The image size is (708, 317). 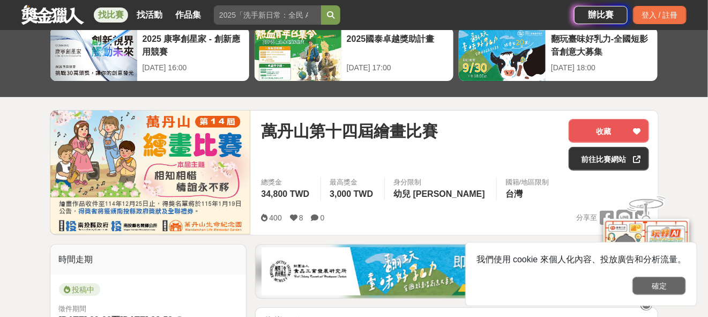 What do you see at coordinates (586, 217) in the screenshot?
I see `span: 分享至` at bounding box center [586, 217].